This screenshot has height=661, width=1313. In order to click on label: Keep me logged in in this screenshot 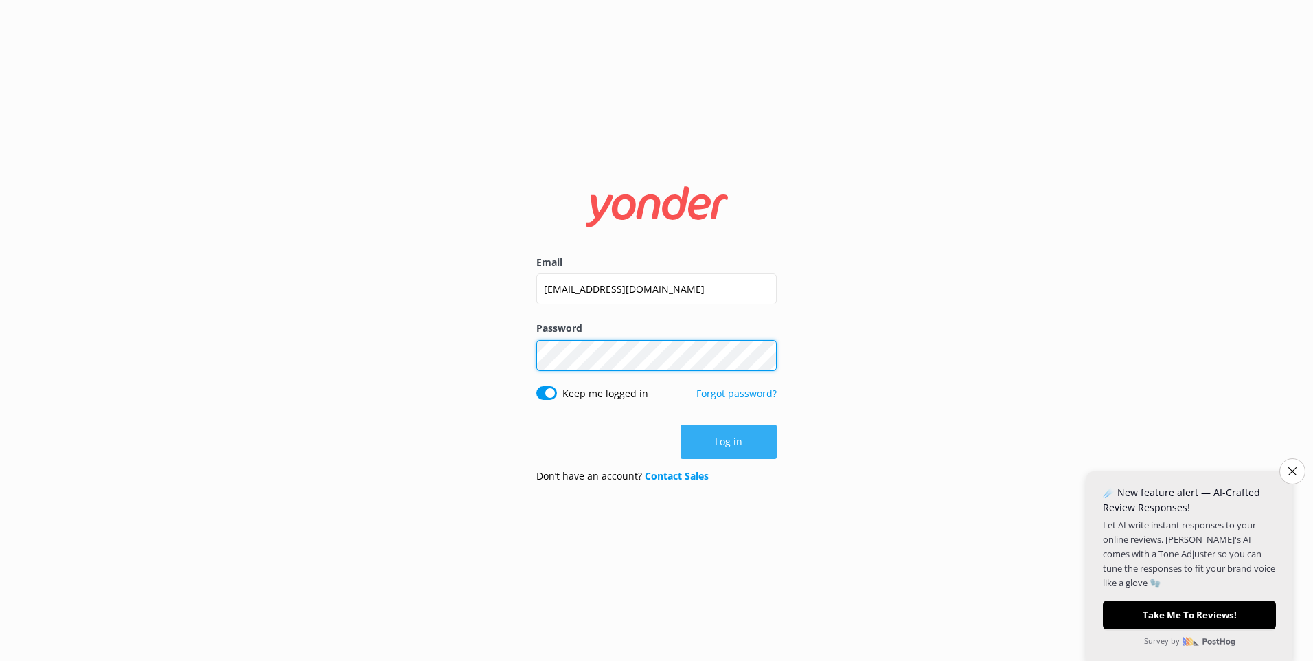, I will do `click(605, 394)`.